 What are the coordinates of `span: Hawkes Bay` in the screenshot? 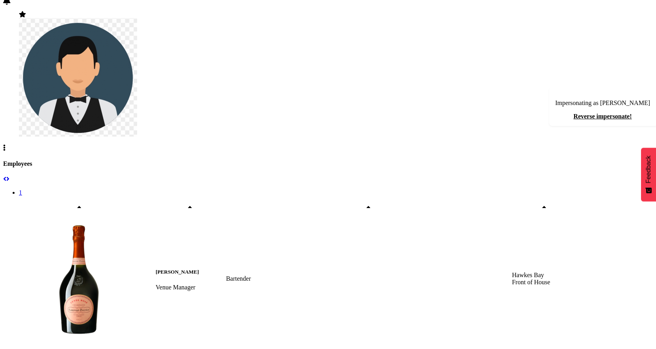 It's located at (528, 274).